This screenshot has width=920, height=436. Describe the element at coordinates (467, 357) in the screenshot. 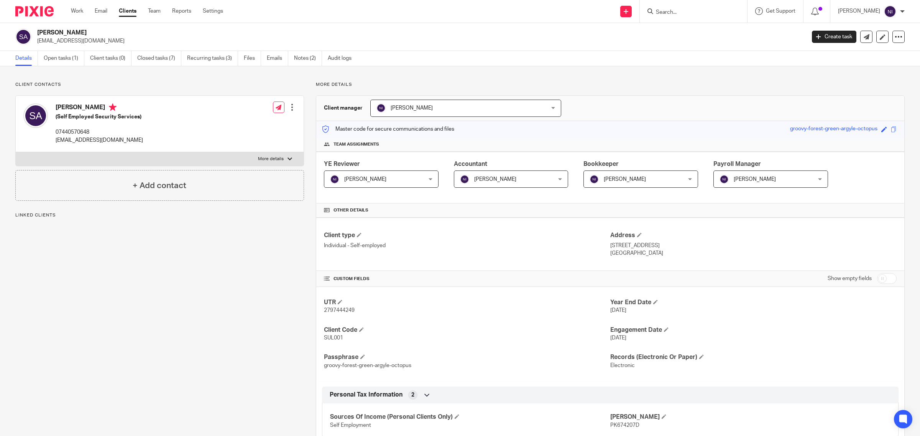

I see `h4: Passphrase` at that location.